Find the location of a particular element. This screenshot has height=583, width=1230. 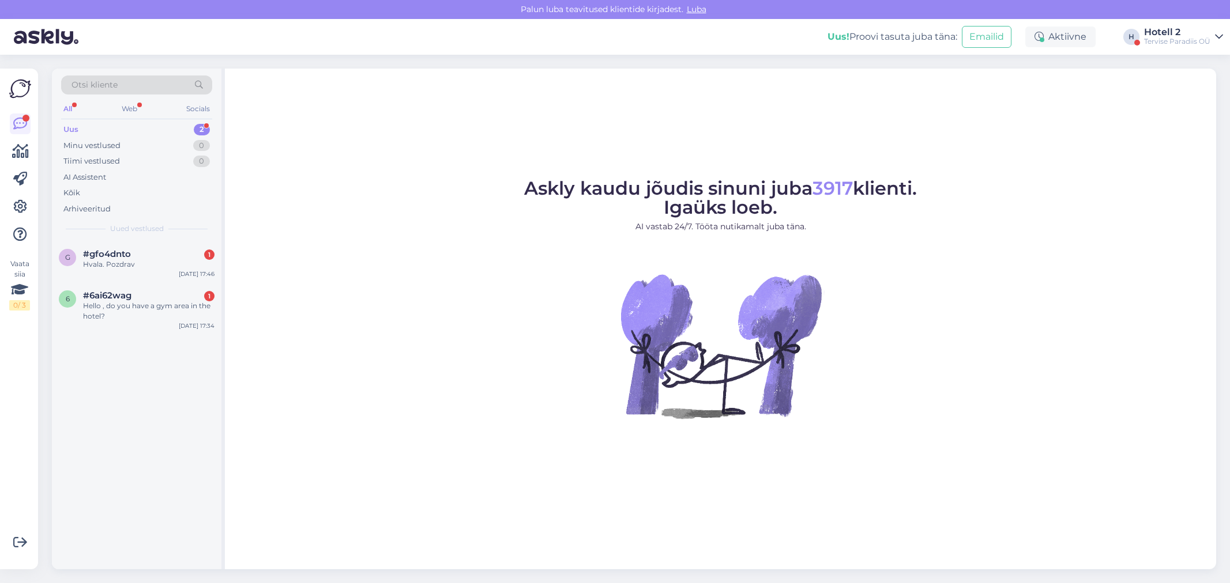

div: H is located at coordinates (1131, 37).